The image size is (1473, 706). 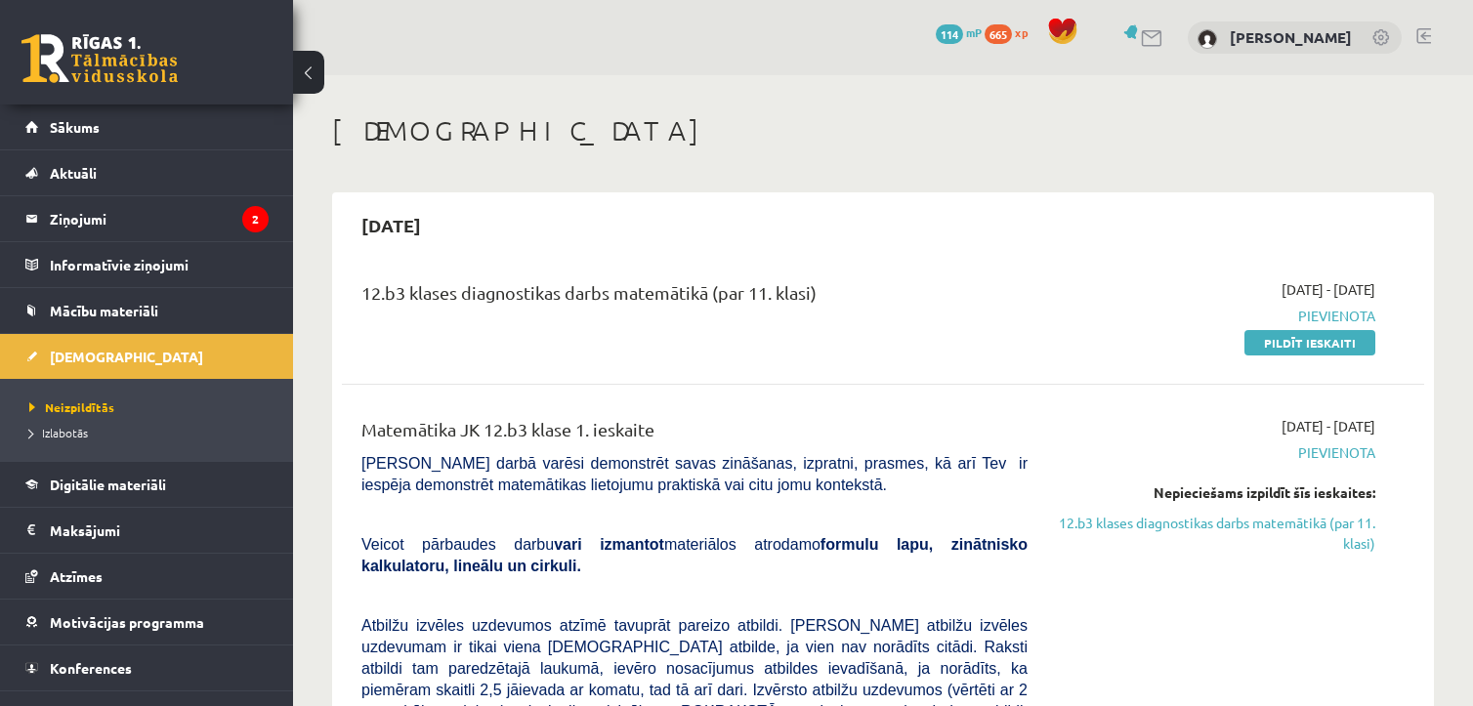 What do you see at coordinates (147, 576) in the screenshot?
I see `a: Atzīmes` at bounding box center [147, 576].